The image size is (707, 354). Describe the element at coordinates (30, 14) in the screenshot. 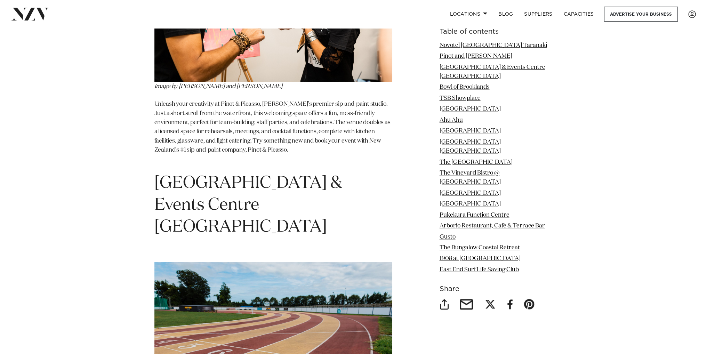

I see `img: nzv-logo.png` at that location.